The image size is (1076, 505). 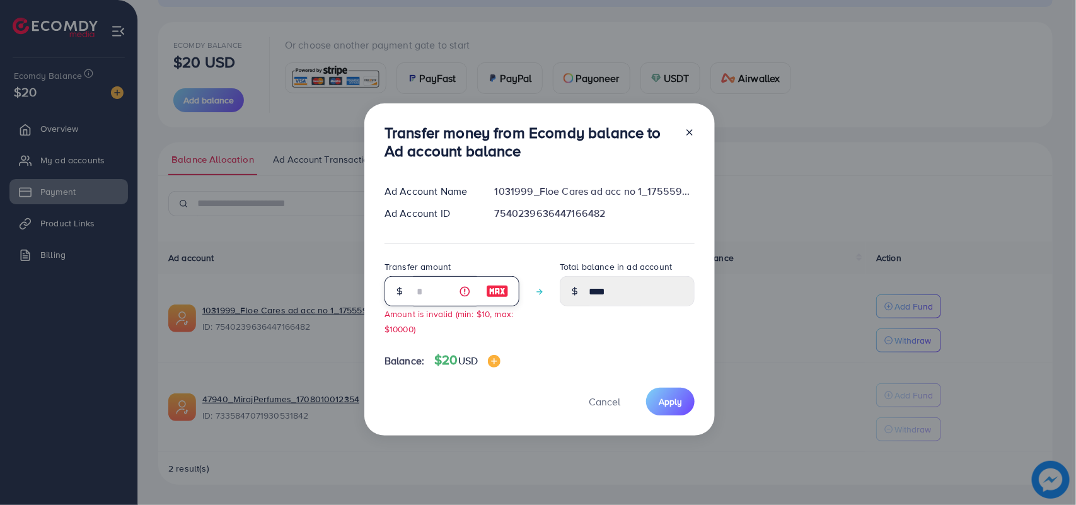 I want to click on div: Ad Account Name, so click(x=429, y=191).